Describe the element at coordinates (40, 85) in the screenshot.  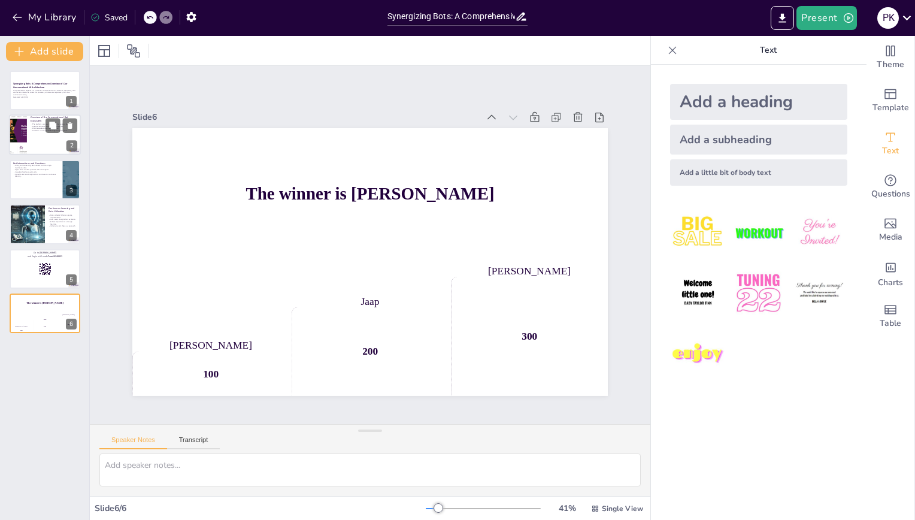
I see `strong: Synergizing Bots: A Comprehensive Overview of Our Conversational AI Architecture` at that location.